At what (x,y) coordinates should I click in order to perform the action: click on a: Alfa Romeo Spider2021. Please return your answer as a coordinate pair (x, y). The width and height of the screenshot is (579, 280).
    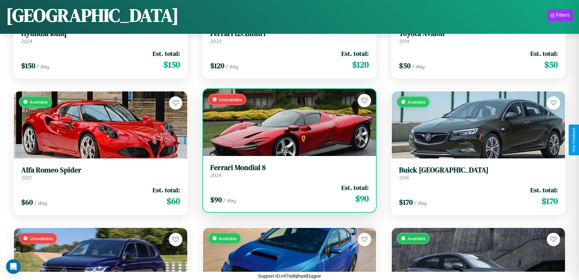
    Looking at the image, I should click on (101, 173).